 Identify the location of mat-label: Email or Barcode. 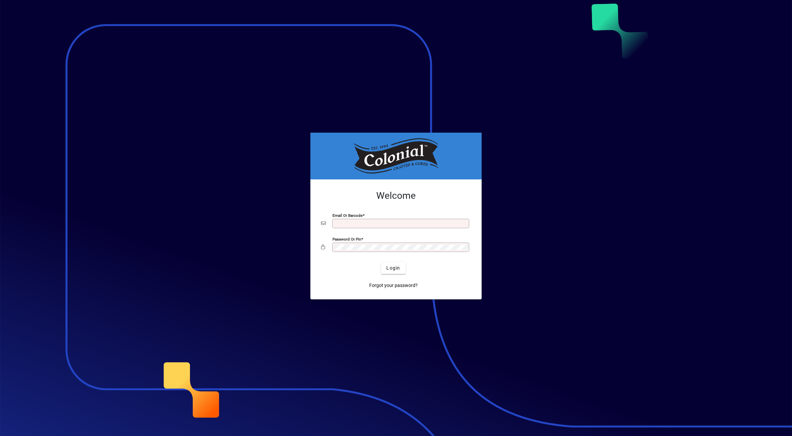
(347, 216).